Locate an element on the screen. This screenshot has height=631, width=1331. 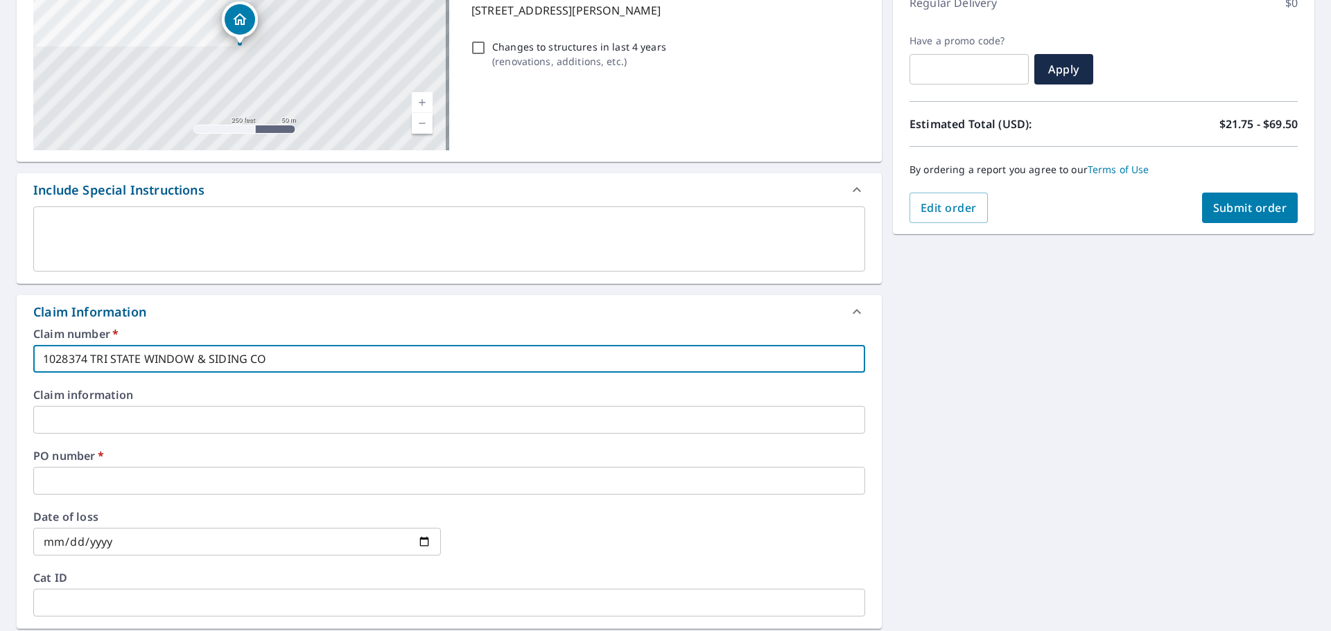
label: Date of loss is located at coordinates (237, 517).